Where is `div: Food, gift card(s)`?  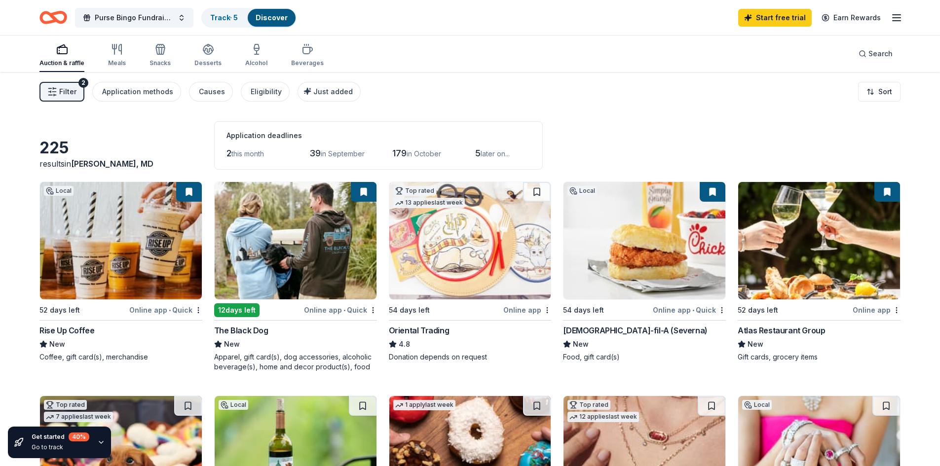
div: Food, gift card(s) is located at coordinates (644, 357).